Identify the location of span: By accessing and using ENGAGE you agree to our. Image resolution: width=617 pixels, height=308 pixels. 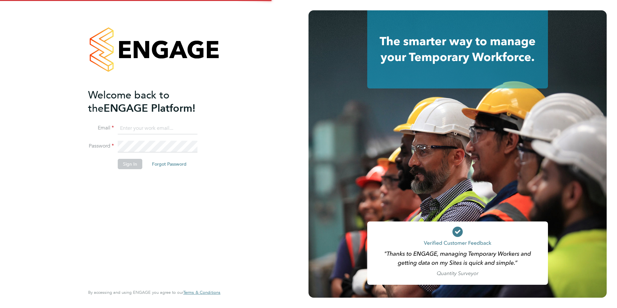
(154, 292).